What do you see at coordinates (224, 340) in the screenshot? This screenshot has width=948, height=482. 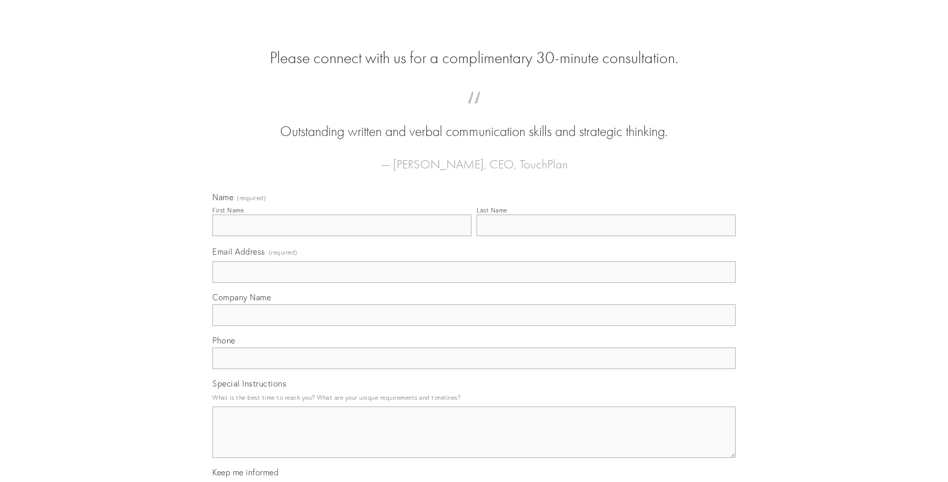 I see `span: Phone` at bounding box center [224, 340].